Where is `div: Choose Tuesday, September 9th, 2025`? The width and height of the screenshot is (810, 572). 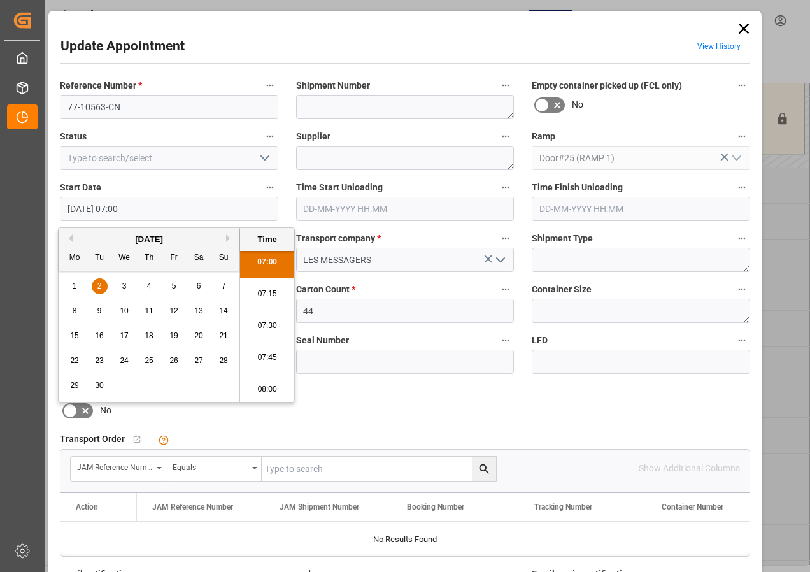
div: Choose Tuesday, September 9th, 2025 is located at coordinates (99, 311).